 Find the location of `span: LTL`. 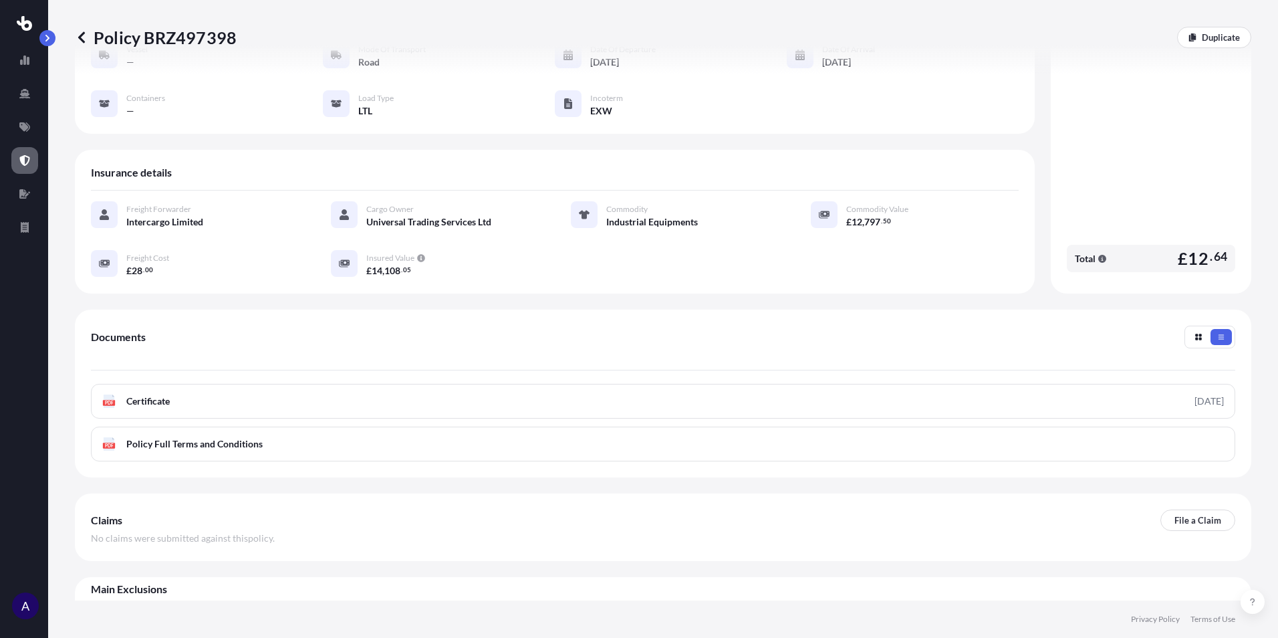

span: LTL is located at coordinates (365, 111).